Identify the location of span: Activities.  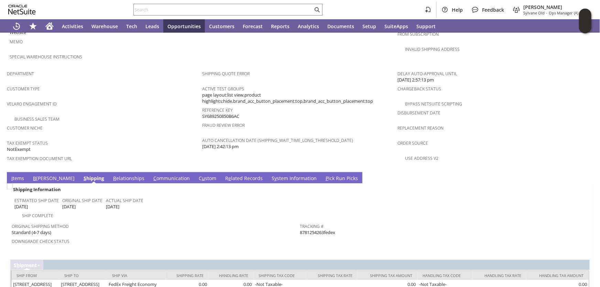
(73, 26).